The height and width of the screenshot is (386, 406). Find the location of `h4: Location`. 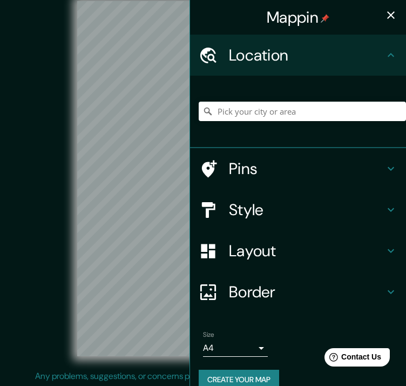

h4: Location is located at coordinates (307, 55).